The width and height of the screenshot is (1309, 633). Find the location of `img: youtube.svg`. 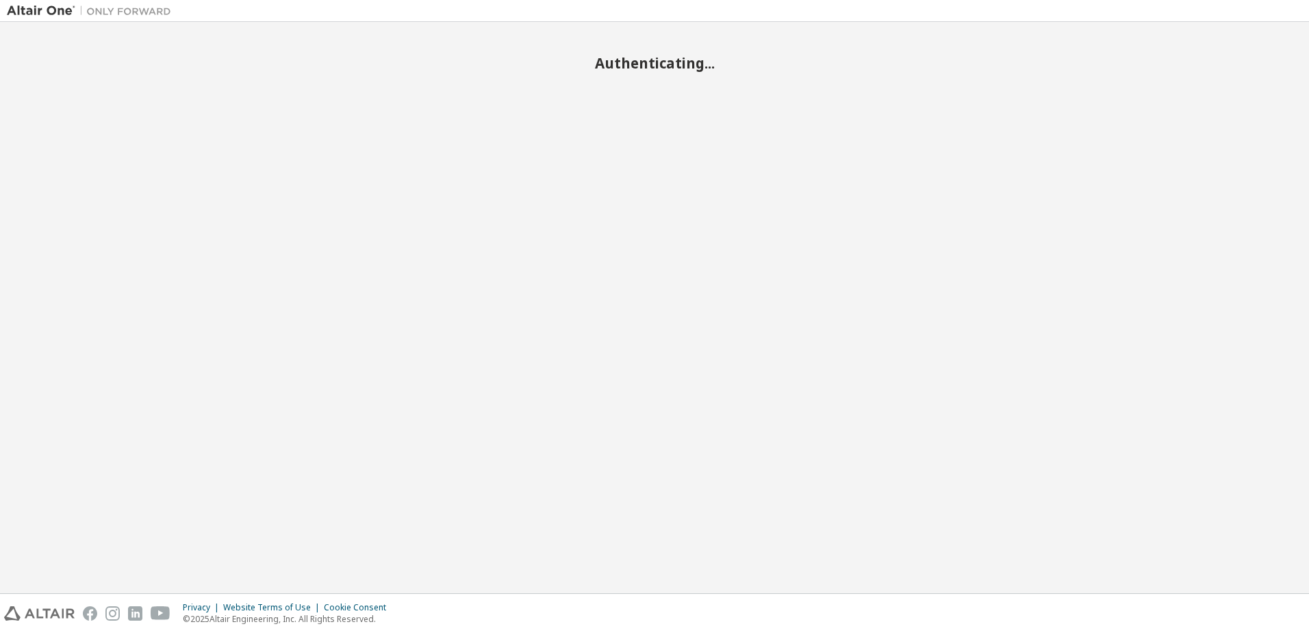

img: youtube.svg is located at coordinates (160, 613).